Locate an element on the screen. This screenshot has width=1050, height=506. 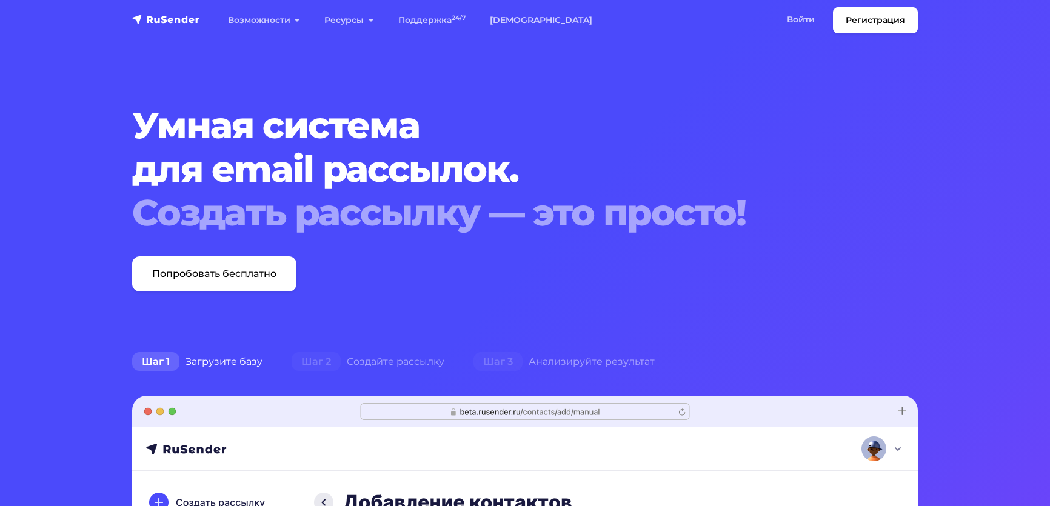
a: Ресурсы is located at coordinates (349, 20).